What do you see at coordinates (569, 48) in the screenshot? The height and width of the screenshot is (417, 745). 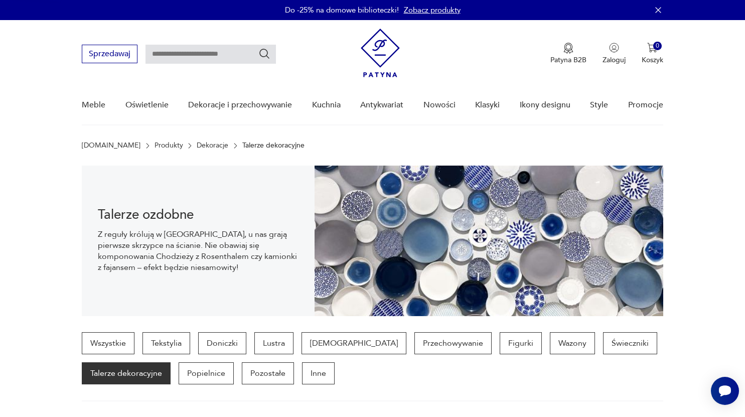 I see `img: Ikona medalu` at bounding box center [569, 48].